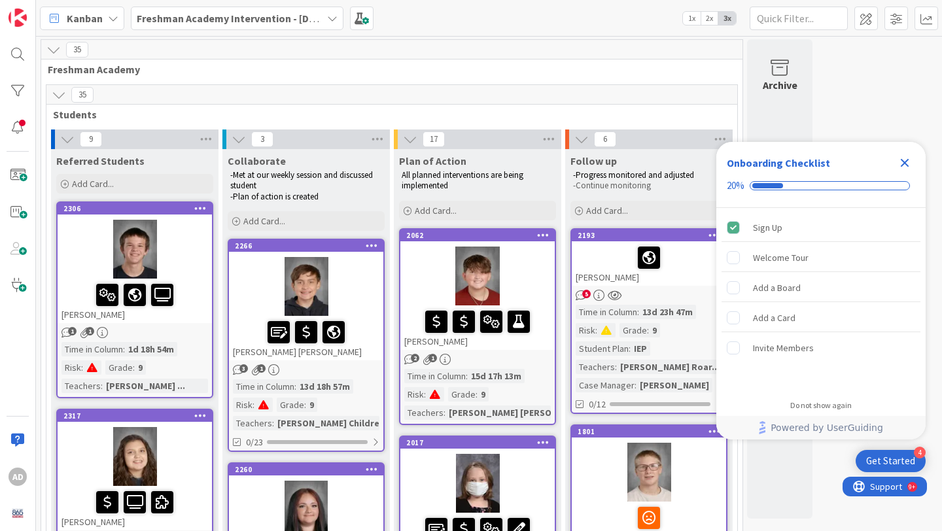 The width and height of the screenshot is (942, 531). I want to click on span: Collaborate, so click(256, 161).